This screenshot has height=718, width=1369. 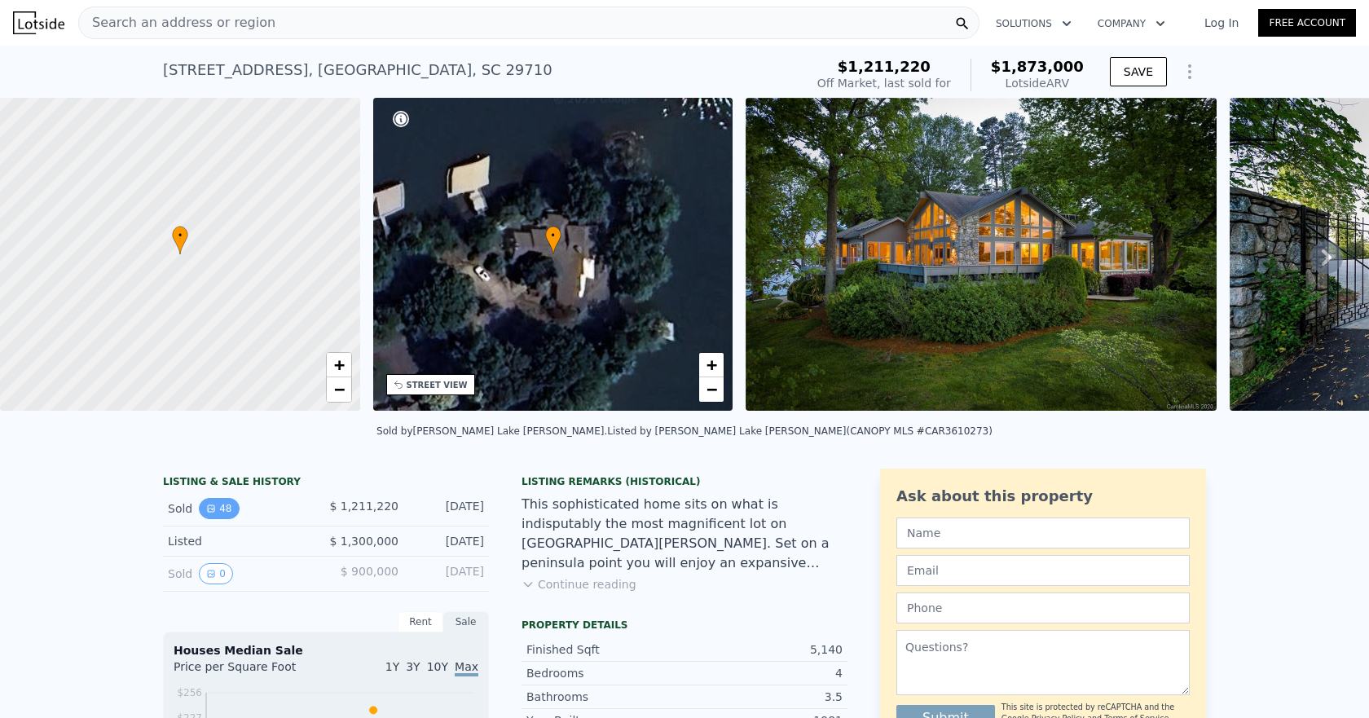 What do you see at coordinates (177, 23) in the screenshot?
I see `span: Search an address or region` at bounding box center [177, 23].